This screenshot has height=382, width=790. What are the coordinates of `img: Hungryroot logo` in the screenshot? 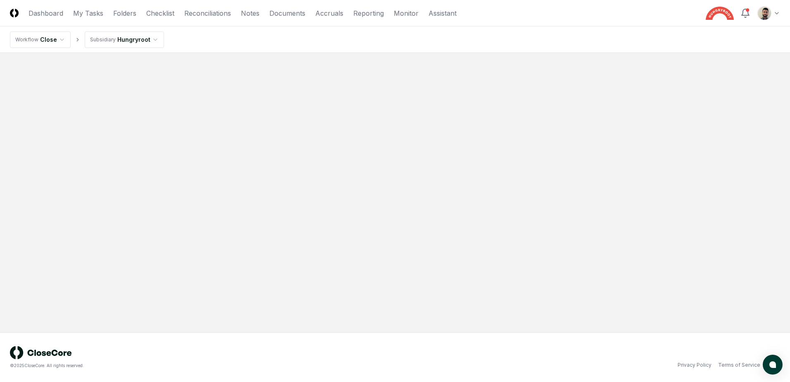 It's located at (720, 13).